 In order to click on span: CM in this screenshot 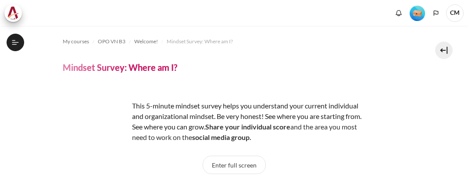, I will do `click(455, 13)`.